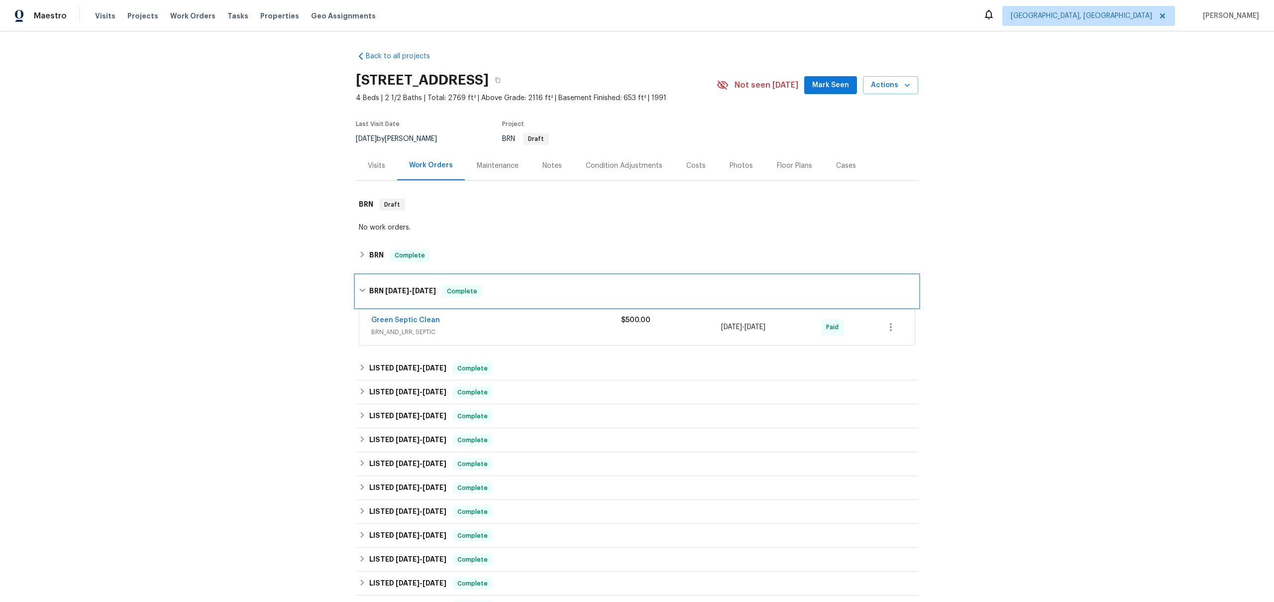 The width and height of the screenshot is (1274, 602). Describe the element at coordinates (404, 56) in the screenshot. I see `a: Back to all projects` at that location.